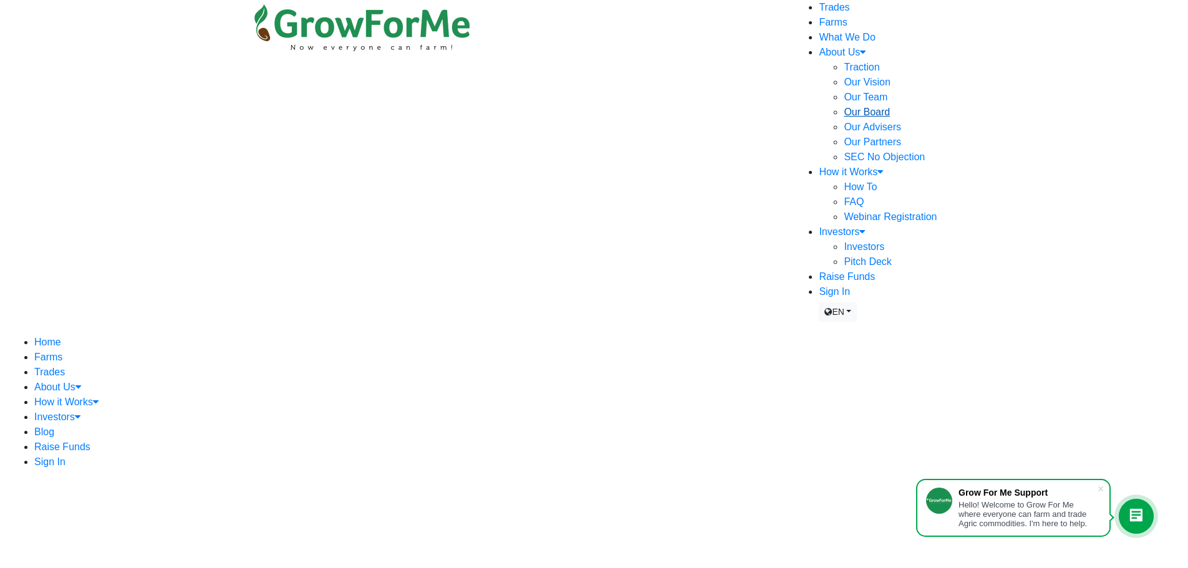  What do you see at coordinates (867, 82) in the screenshot?
I see `a: Our Vision` at bounding box center [867, 82].